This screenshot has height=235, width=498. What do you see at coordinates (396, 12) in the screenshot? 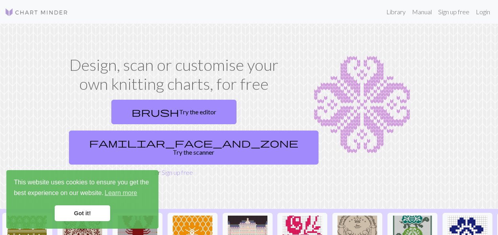
I see `a: Library` at bounding box center [396, 12].